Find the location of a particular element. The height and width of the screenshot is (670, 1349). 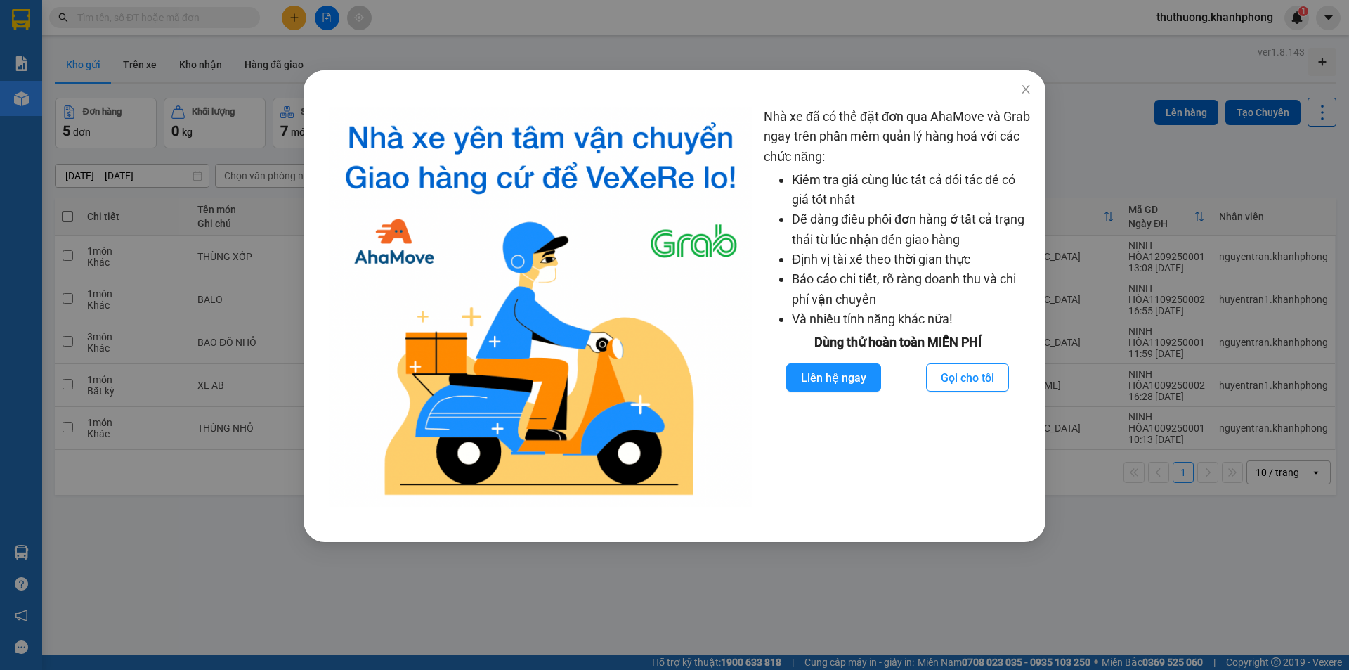

div: Nhà xe đã có thể đặt đơn qua AhaMove và Grab ngay trên phần mềm quản lý hàng hoá với các chức năng: is located at coordinates (897, 306).